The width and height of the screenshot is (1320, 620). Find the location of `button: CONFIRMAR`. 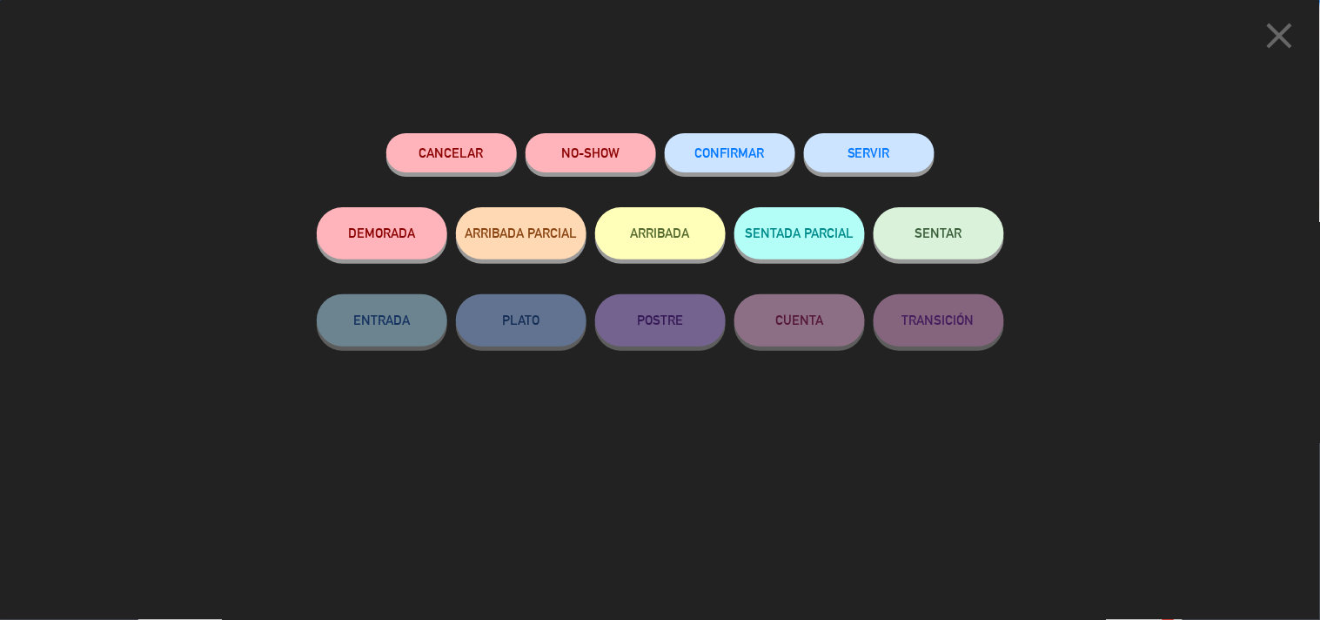

button: CONFIRMAR is located at coordinates (730, 152).